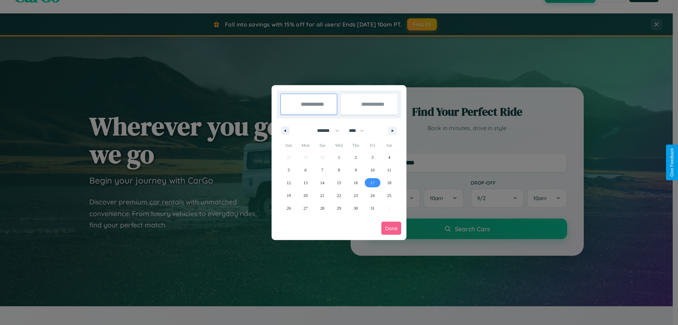 Image resolution: width=678 pixels, height=325 pixels. What do you see at coordinates (305, 183) in the screenshot?
I see `button: 13` at bounding box center [305, 183].